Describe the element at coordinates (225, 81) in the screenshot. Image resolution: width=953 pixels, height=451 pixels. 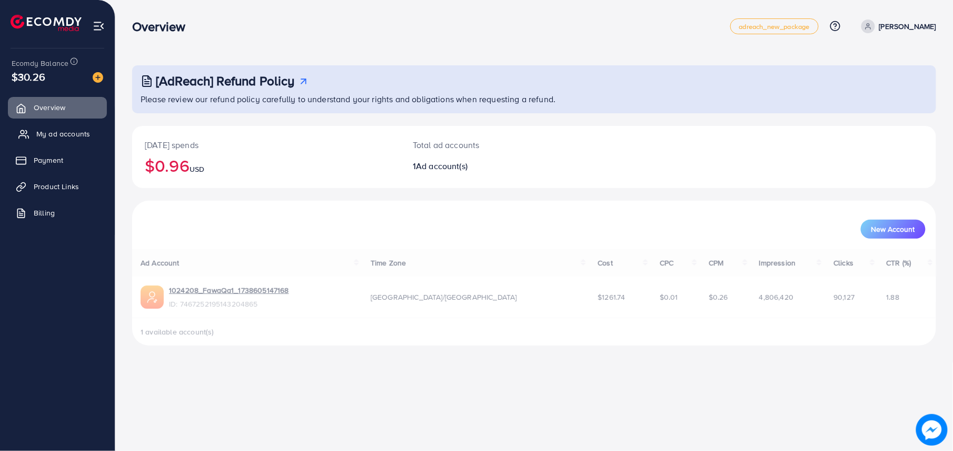
I see `h3: [AdReach] Refund Policy` at that location.